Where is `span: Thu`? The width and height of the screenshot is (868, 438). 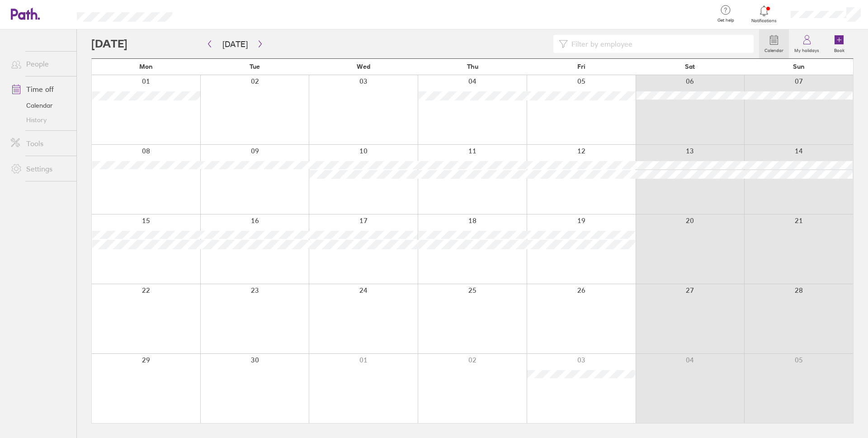 span: Thu is located at coordinates (473, 66).